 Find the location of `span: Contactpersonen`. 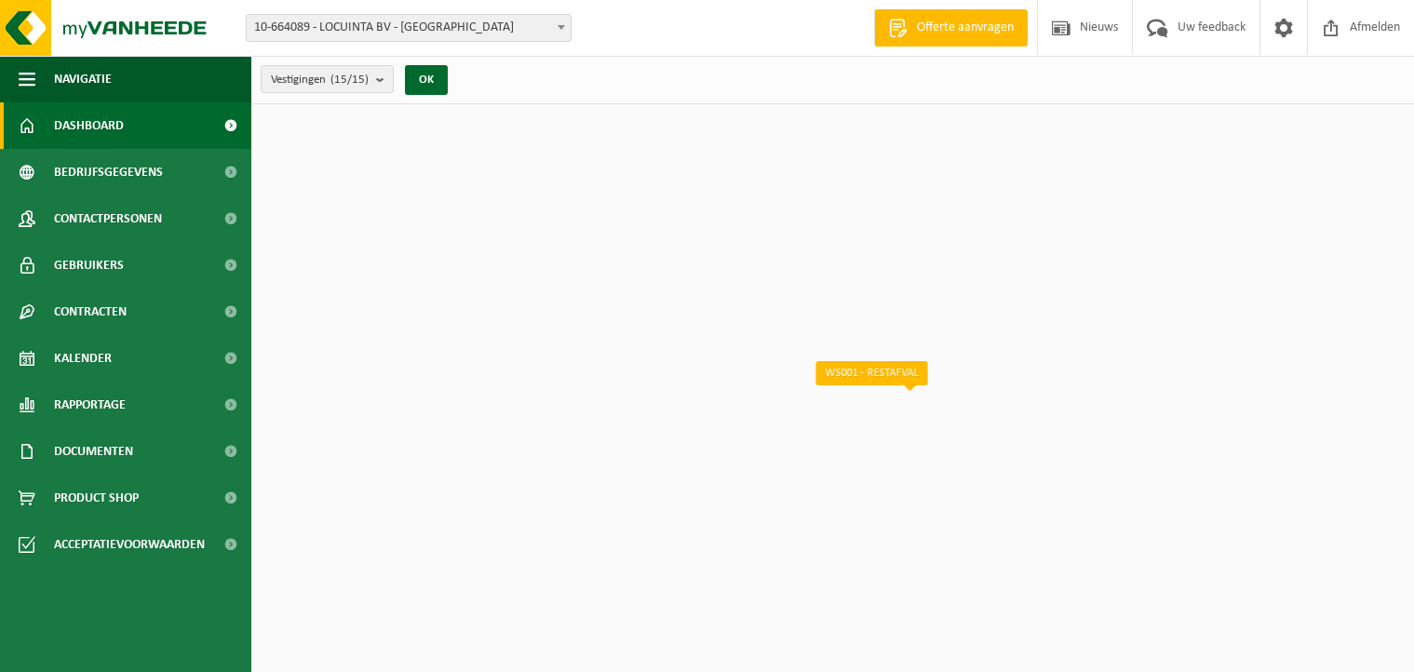

span: Contactpersonen is located at coordinates (108, 219).